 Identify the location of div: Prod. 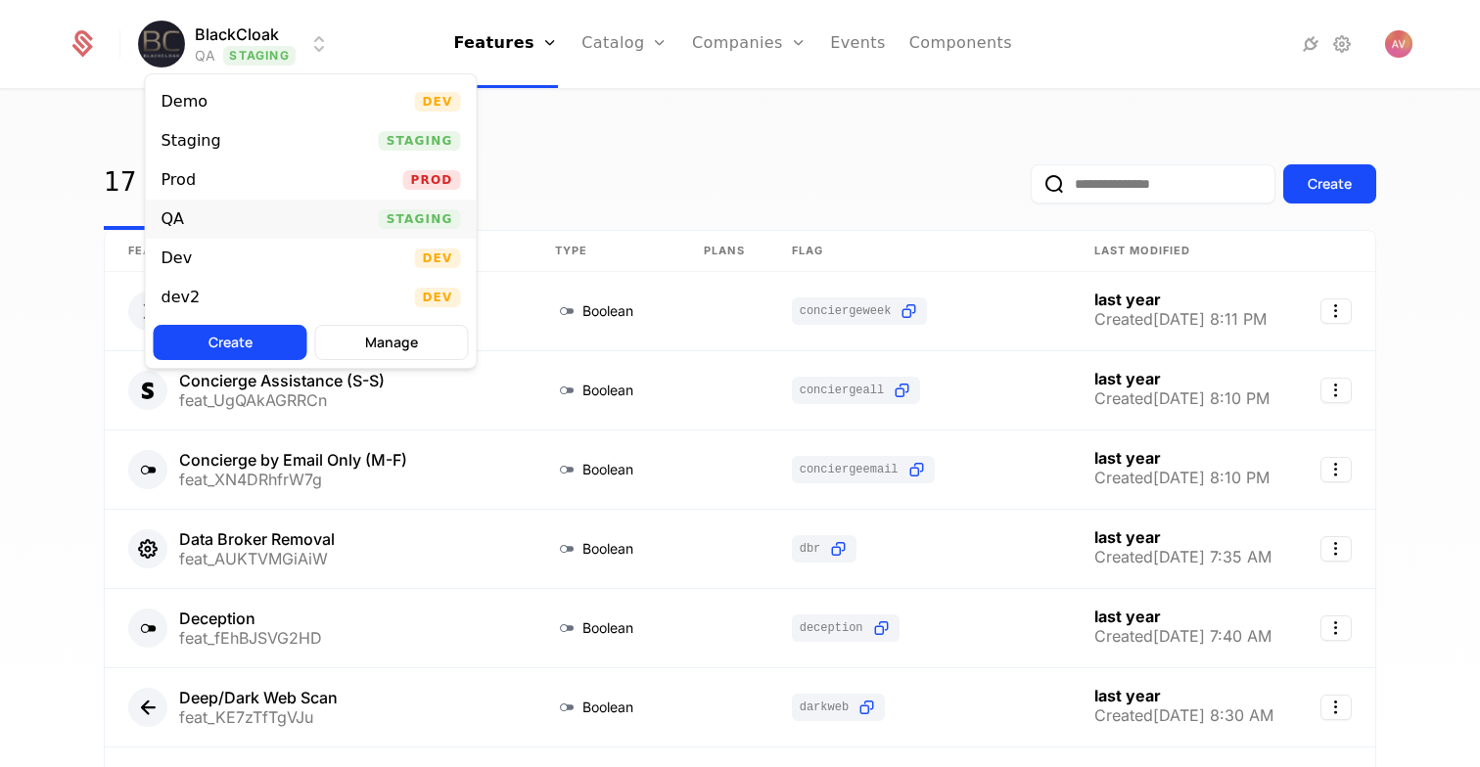
(179, 180).